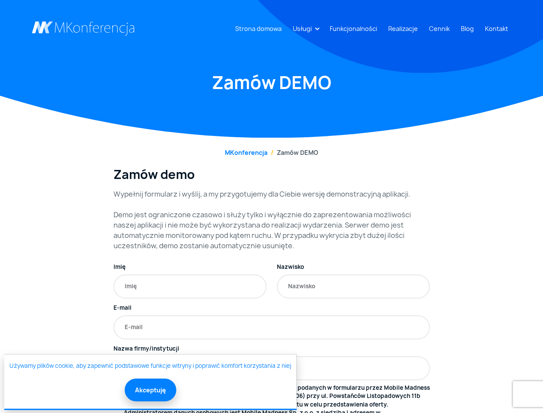  I want to click on li: Zamów DEMO, so click(293, 152).